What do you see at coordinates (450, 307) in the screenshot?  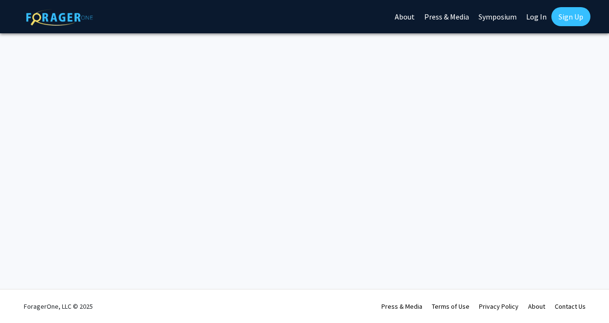 I see `a: Terms of Use` at bounding box center [450, 307].